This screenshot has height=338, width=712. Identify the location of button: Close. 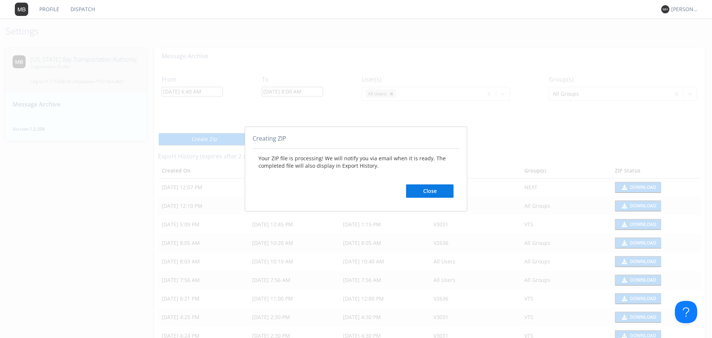
(430, 191).